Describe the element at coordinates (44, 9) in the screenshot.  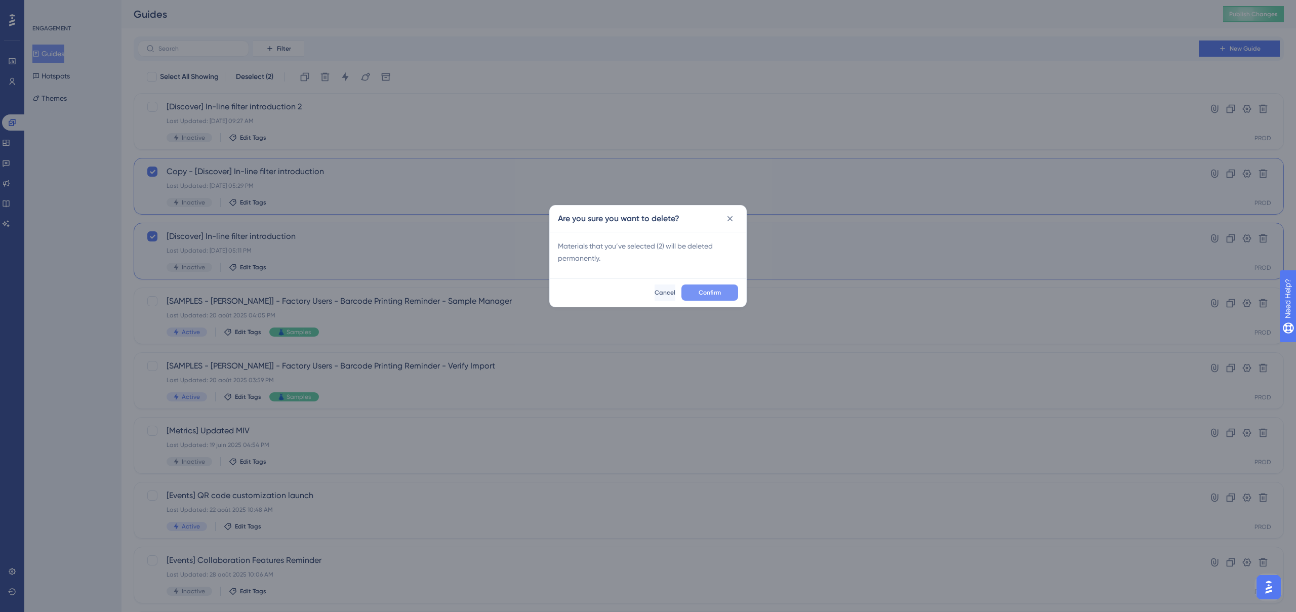
I see `span: Need Help?` at that location.